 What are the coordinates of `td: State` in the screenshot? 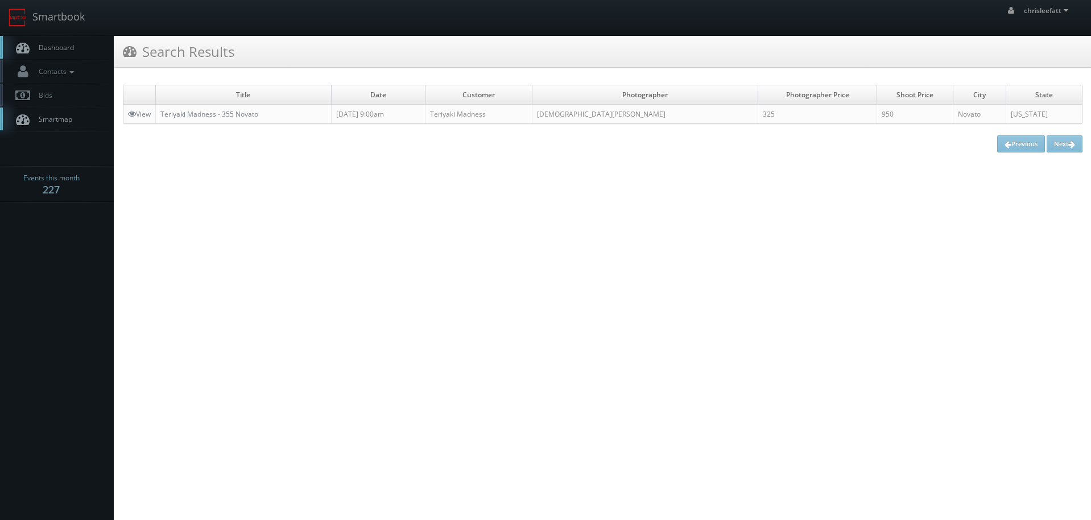 It's located at (1043, 95).